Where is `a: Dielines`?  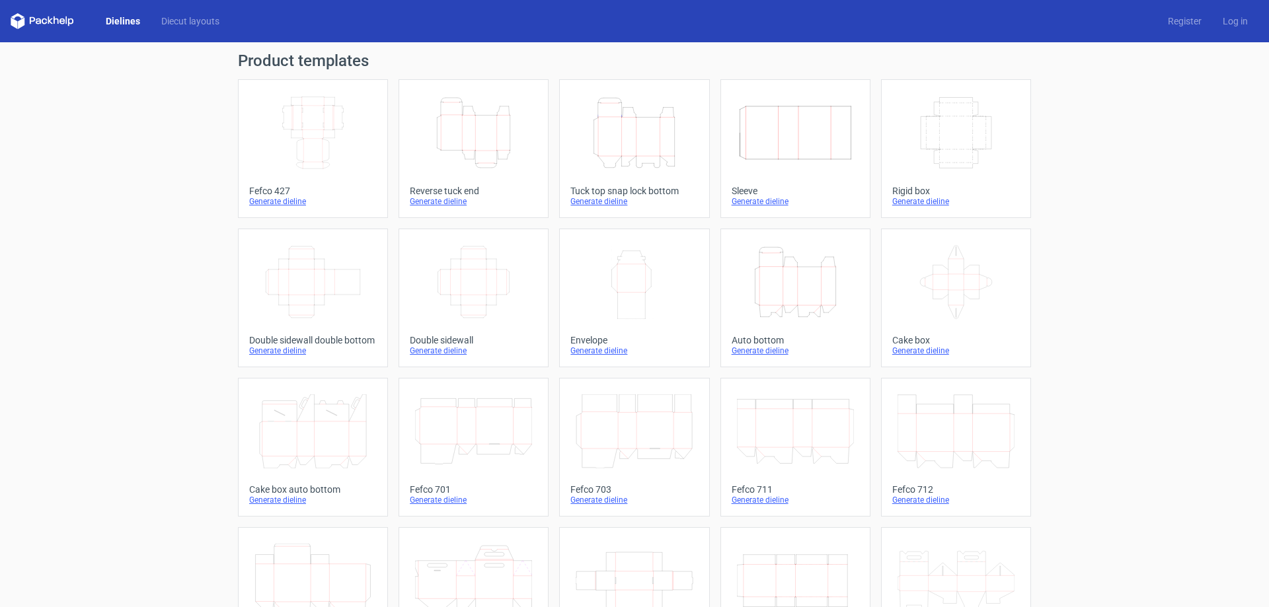 a: Dielines is located at coordinates (123, 21).